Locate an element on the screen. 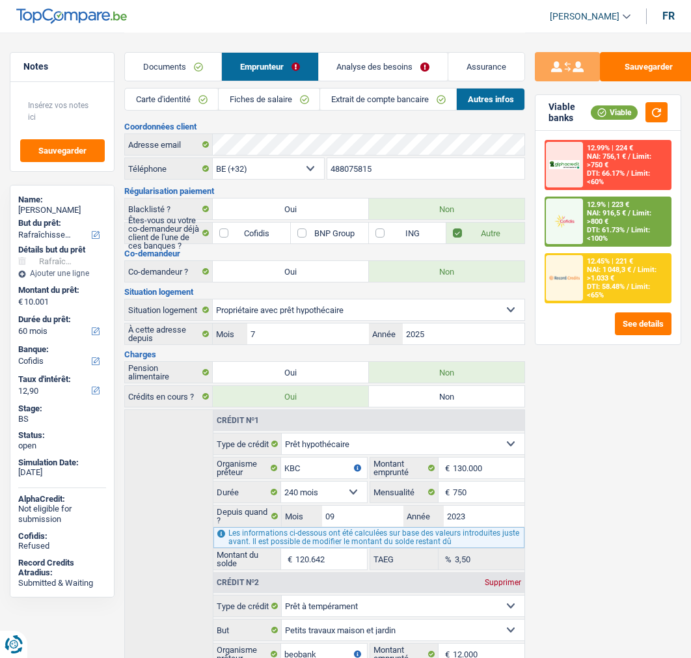 This screenshot has width=691, height=658. span: DTI: 66.17% is located at coordinates (606, 173).